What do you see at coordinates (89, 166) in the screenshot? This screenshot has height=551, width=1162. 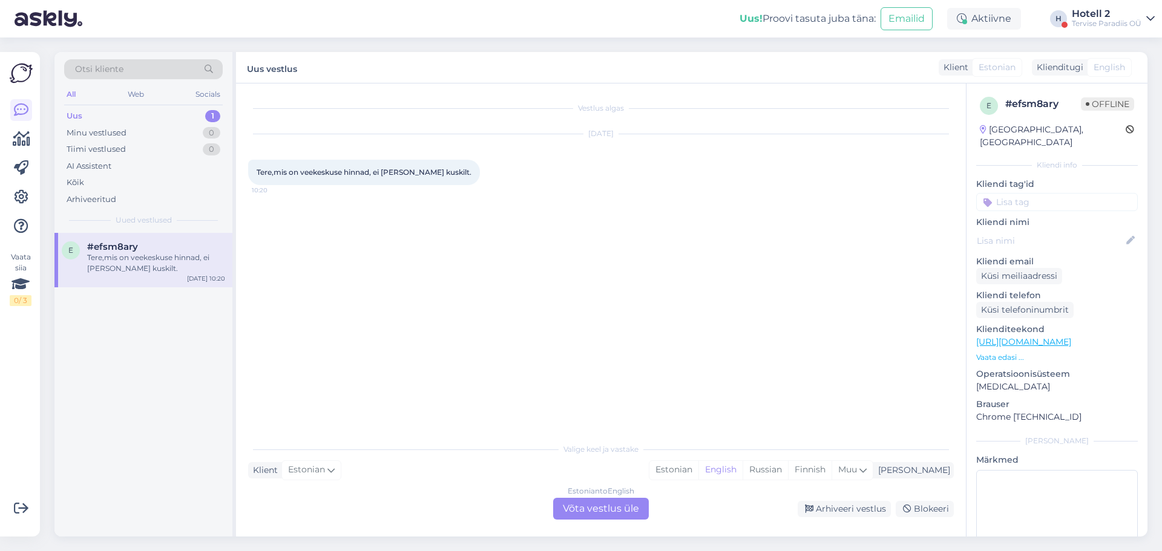 I see `div: AI Assistent` at bounding box center [89, 166].